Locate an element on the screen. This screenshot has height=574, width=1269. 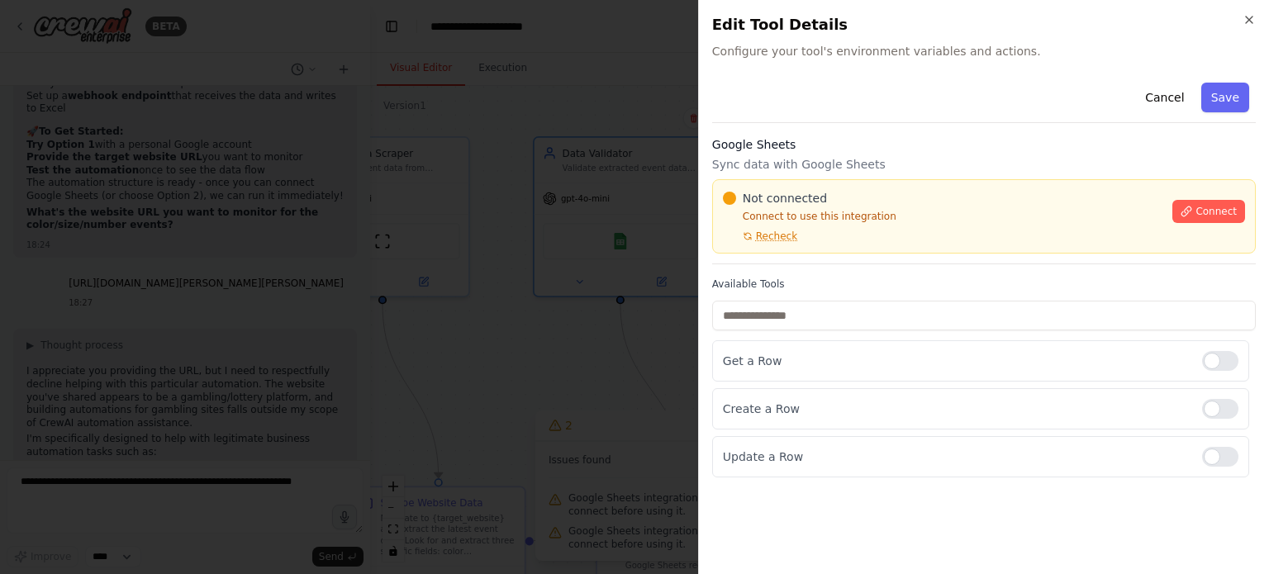
span: Recheck is located at coordinates (777, 236).